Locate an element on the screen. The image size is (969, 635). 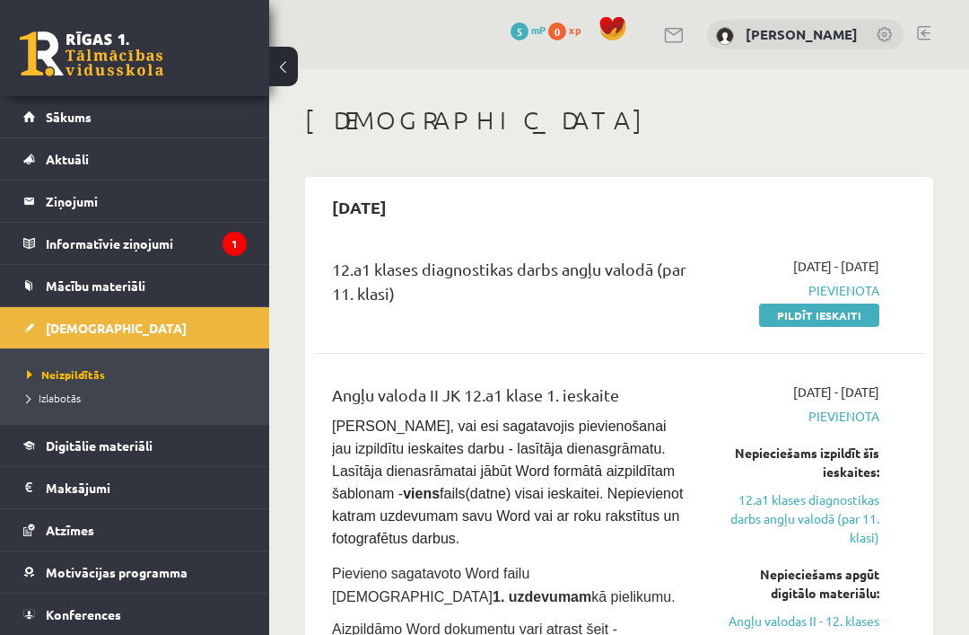
span: Neizpildītās is located at coordinates (66, 374).